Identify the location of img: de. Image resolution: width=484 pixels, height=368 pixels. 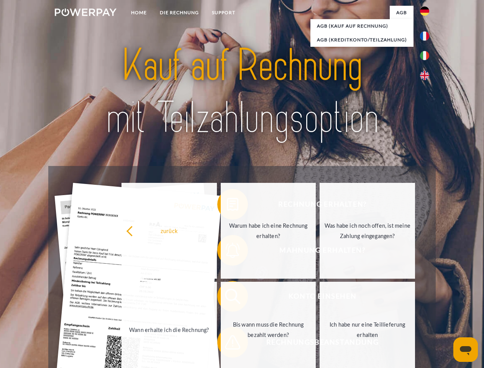
(425, 11).